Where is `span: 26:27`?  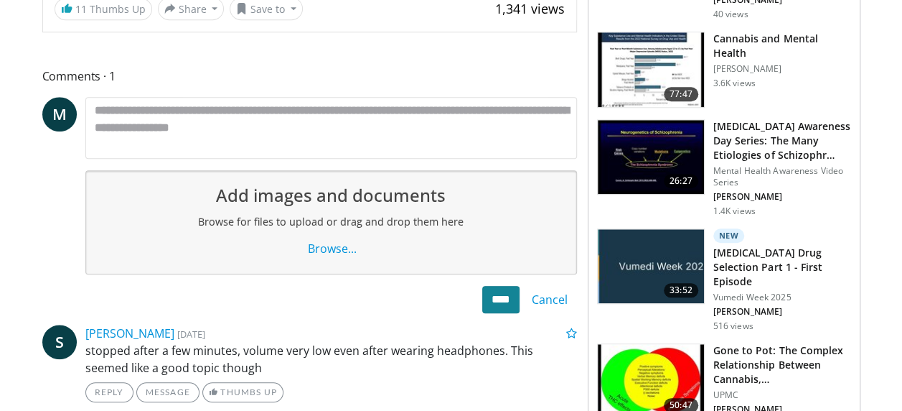
span: 26:27 is located at coordinates (681, 181).